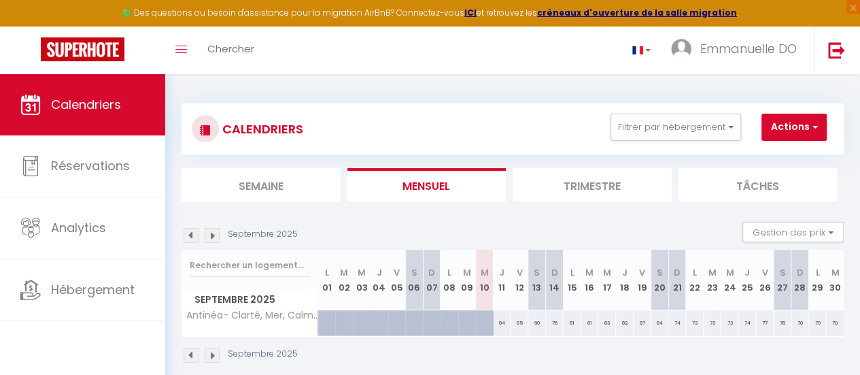 Image resolution: width=860 pixels, height=375 pixels. What do you see at coordinates (800, 279) in the screenshot?
I see `th: 28` at bounding box center [800, 279].